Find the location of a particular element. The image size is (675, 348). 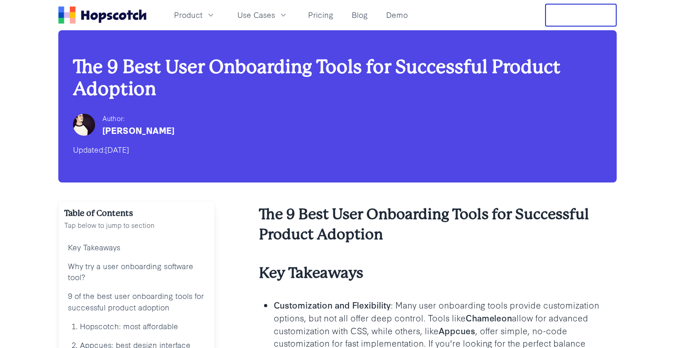

a: Demo is located at coordinates (397, 15).